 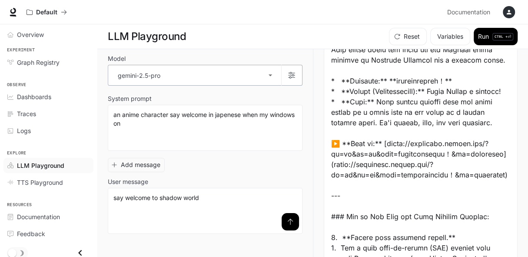 What do you see at coordinates (31, 233) in the screenshot?
I see `span: Feedback` at bounding box center [31, 233].